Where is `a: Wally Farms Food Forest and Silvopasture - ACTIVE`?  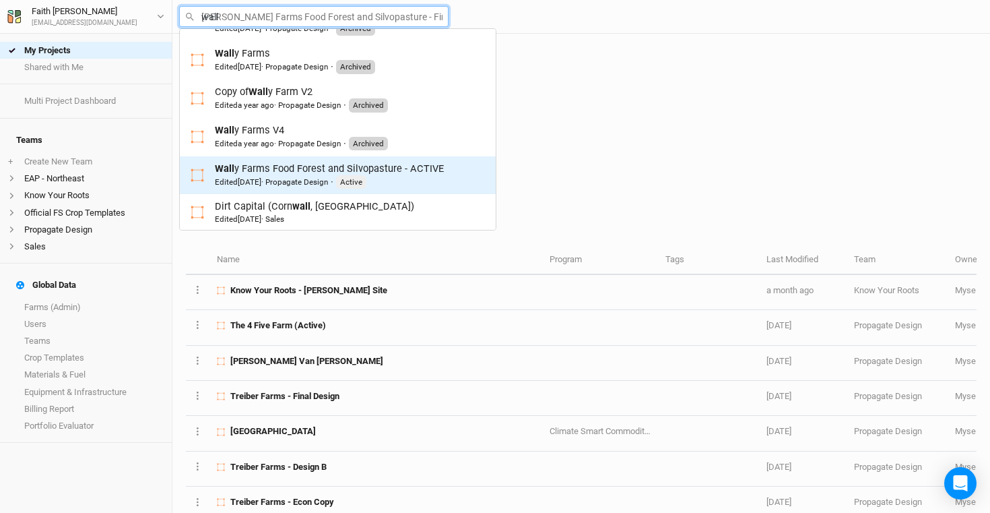 a: Wally Farms Food Forest and Silvopasture - ACTIVE is located at coordinates (337, 175).